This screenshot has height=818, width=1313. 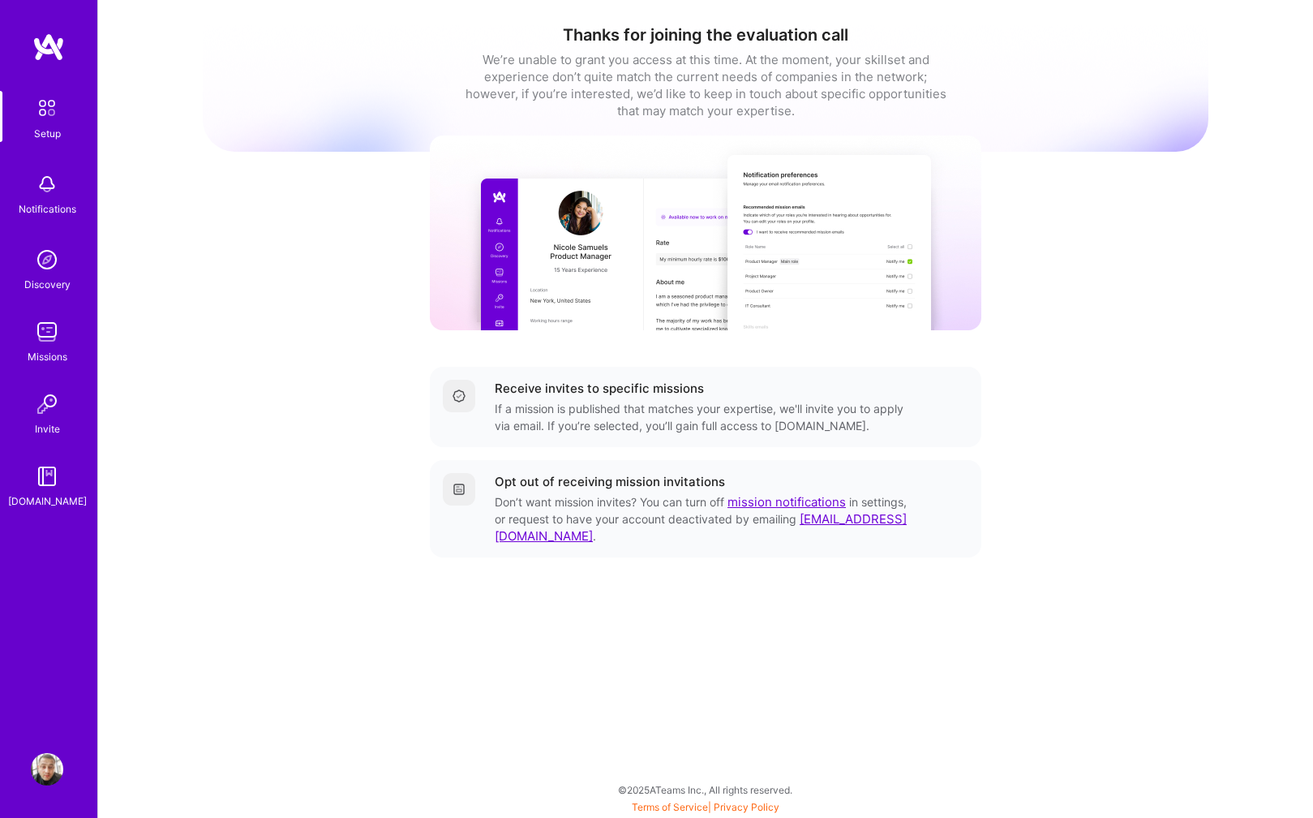 What do you see at coordinates (47, 108) in the screenshot?
I see `img: setup` at bounding box center [47, 108].